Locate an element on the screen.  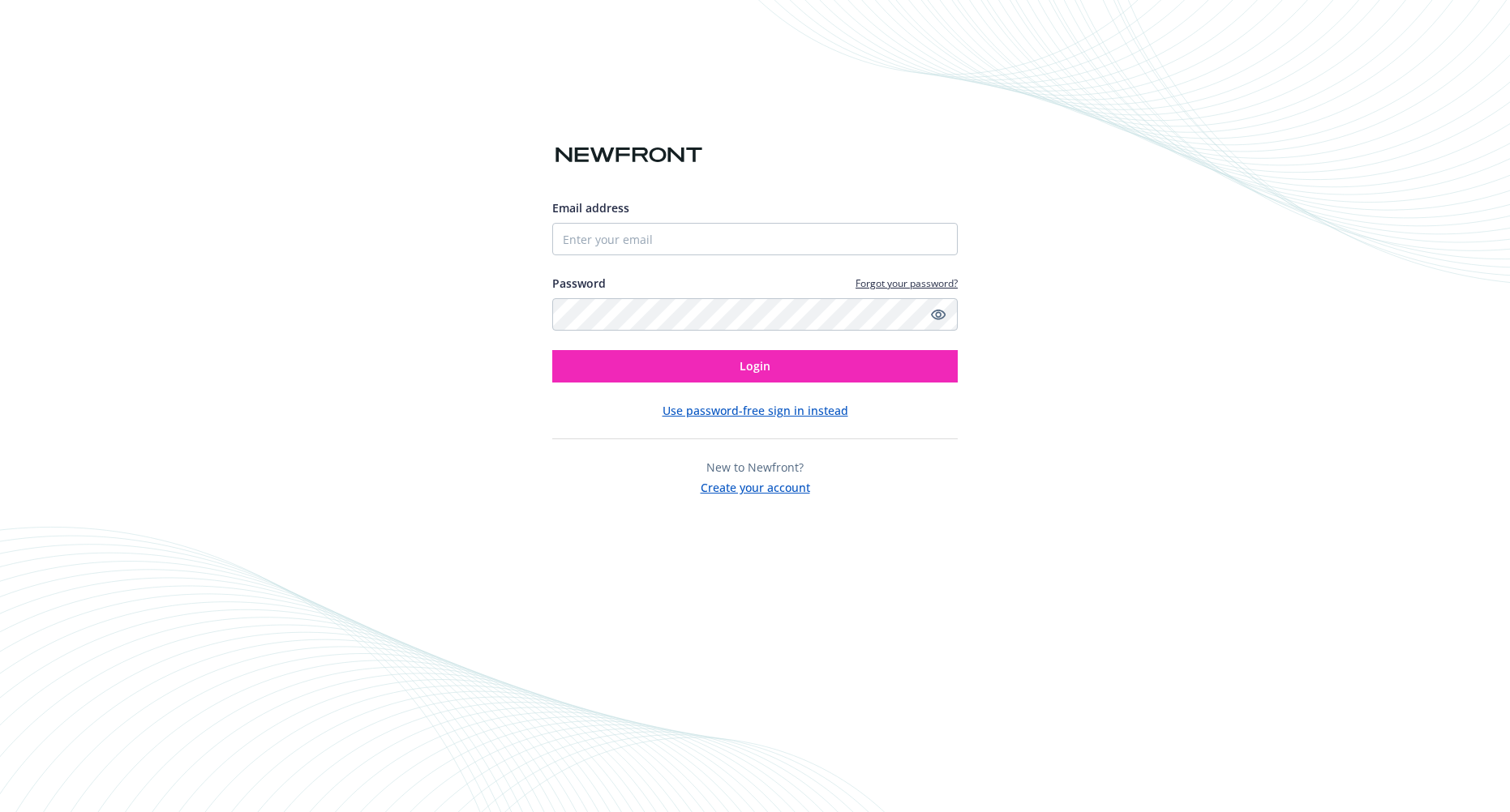
button: Login is located at coordinates (755, 366).